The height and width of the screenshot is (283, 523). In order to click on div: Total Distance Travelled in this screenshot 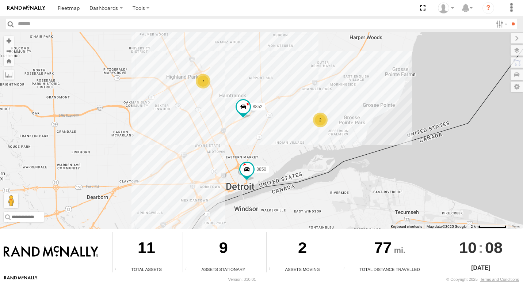, I will do `click(390, 269)`.